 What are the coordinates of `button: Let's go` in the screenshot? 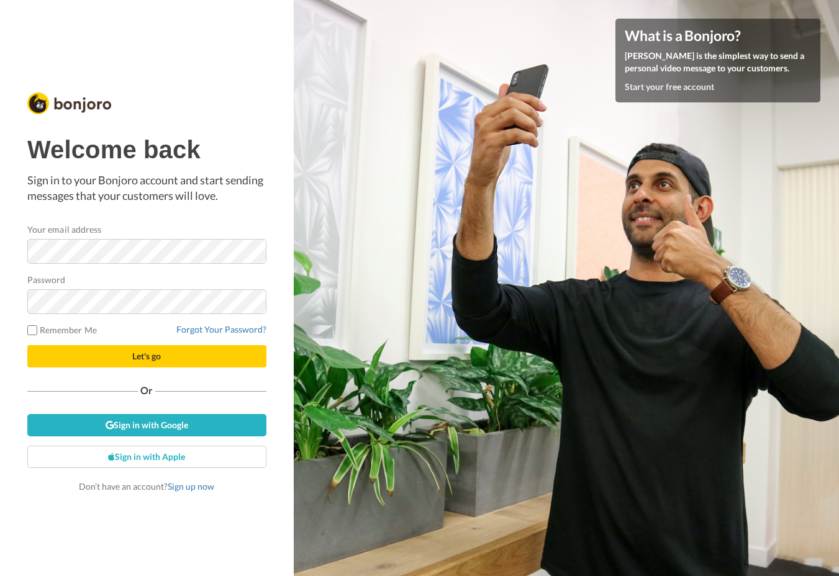 It's located at (147, 357).